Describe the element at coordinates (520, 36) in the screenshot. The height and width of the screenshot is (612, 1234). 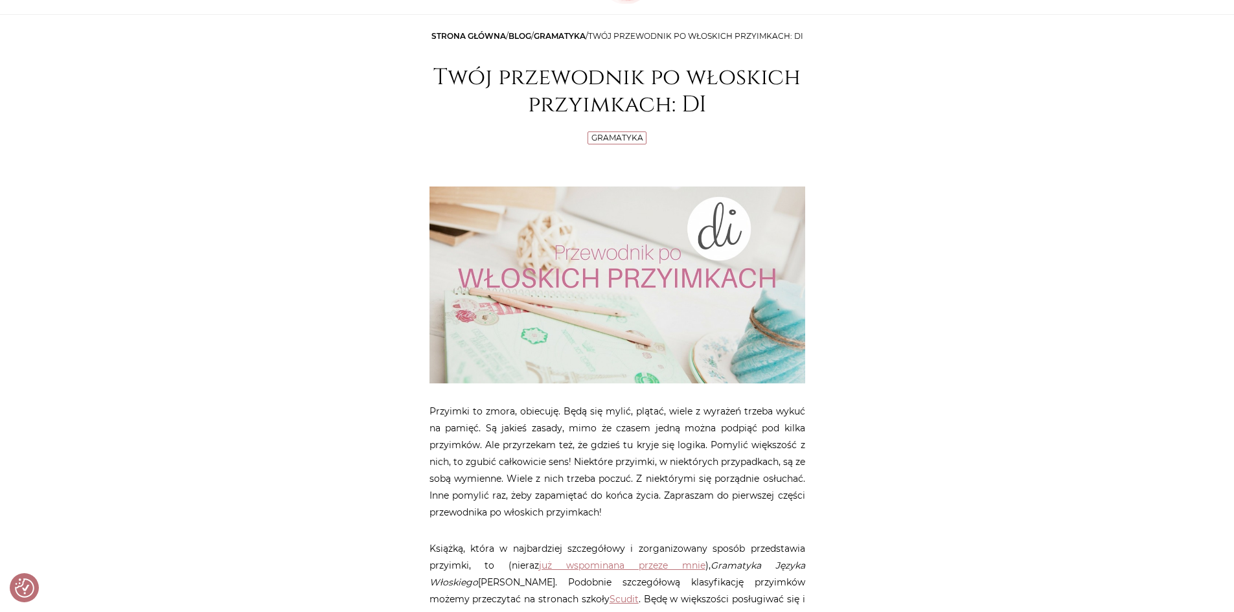
I see `a: Blog` at that location.